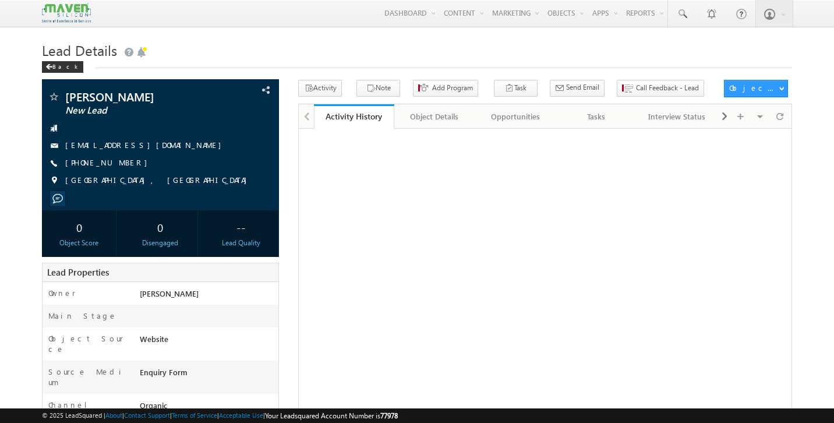 The image size is (834, 423). What do you see at coordinates (78, 272) in the screenshot?
I see `span: Lead Properties` at bounding box center [78, 272].